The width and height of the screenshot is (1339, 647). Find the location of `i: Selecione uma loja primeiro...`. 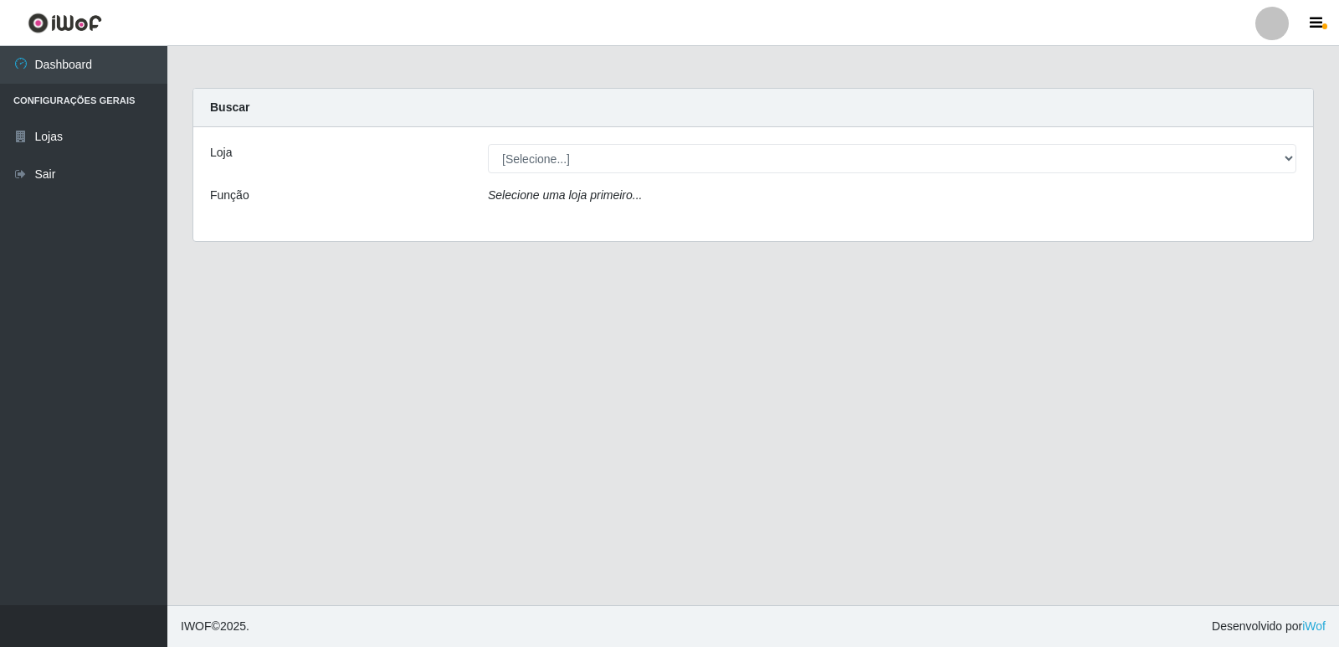

i: Selecione uma loja primeiro... is located at coordinates (565, 195).